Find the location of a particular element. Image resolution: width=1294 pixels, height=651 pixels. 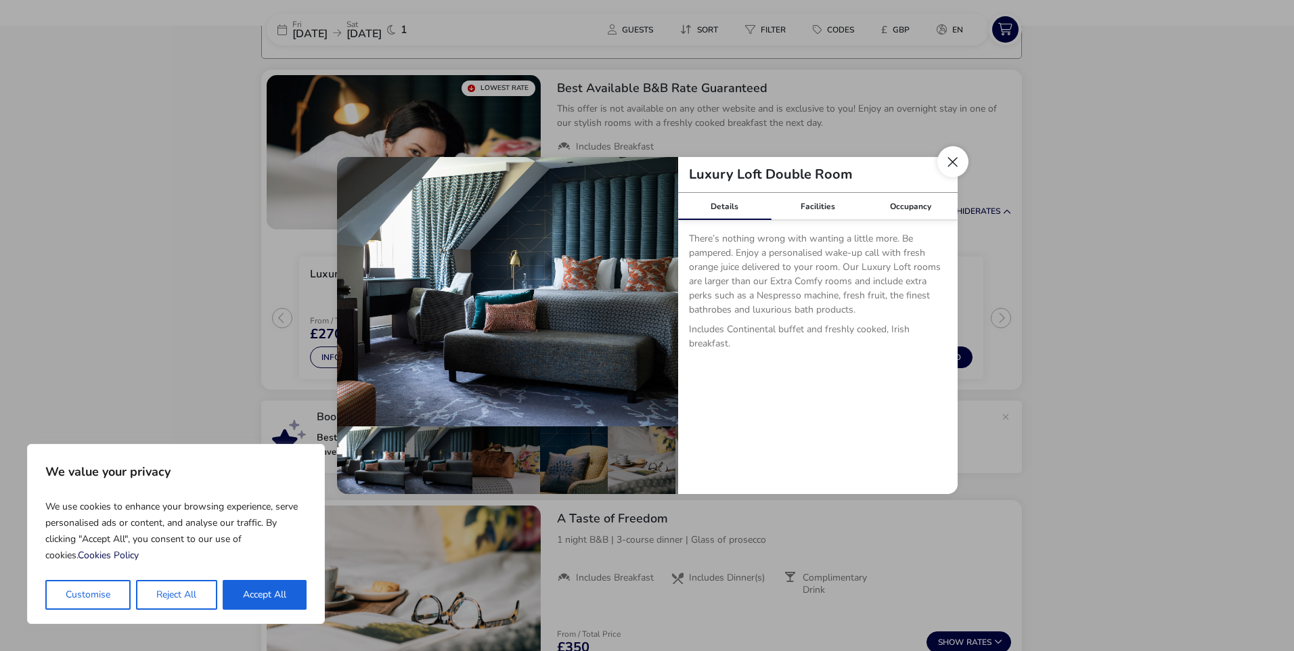

p: Includes Continental buffet and freshly cooked, Irish breakfast. is located at coordinates (818, 339).